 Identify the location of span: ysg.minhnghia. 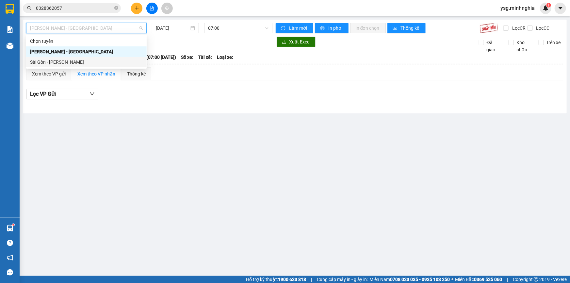
(517, 8).